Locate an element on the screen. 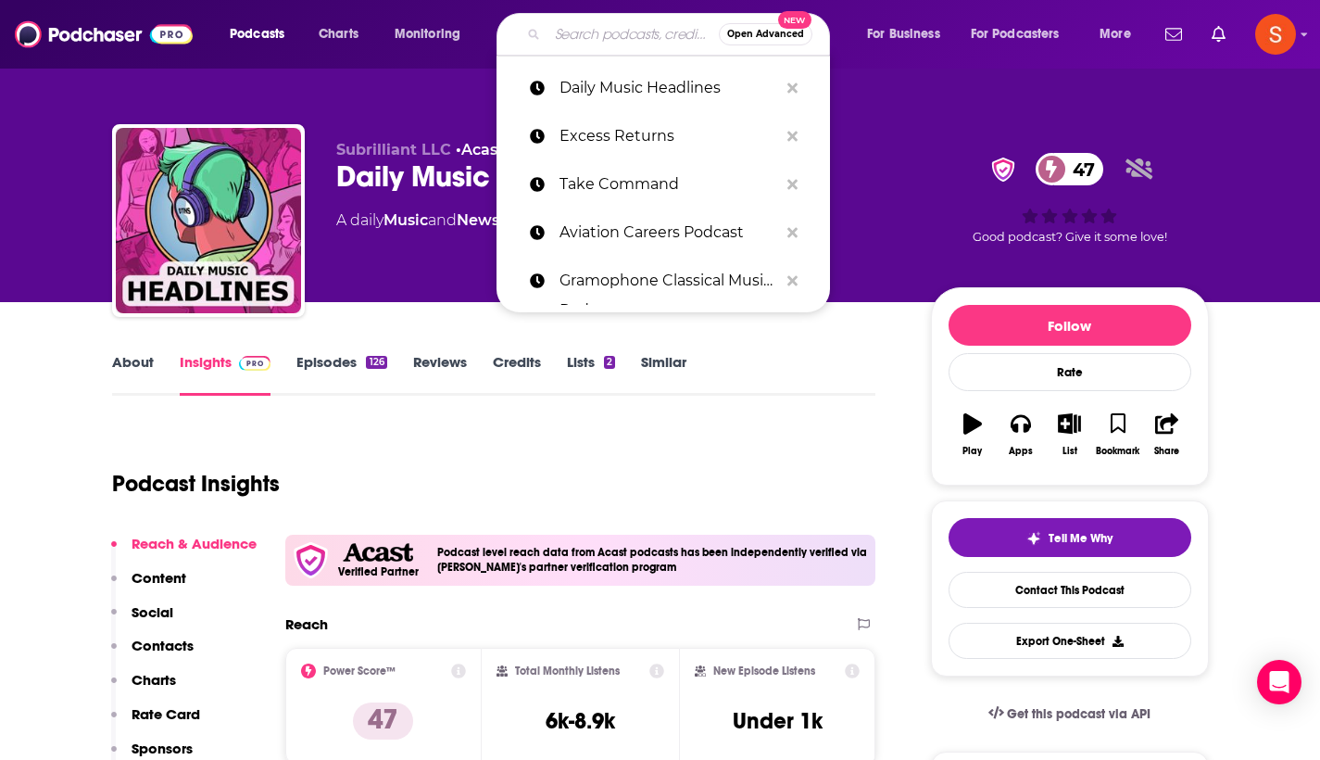 This screenshot has height=760, width=1320. a: Podchaser - Follow, Share and Rate Podcasts is located at coordinates (104, 34).